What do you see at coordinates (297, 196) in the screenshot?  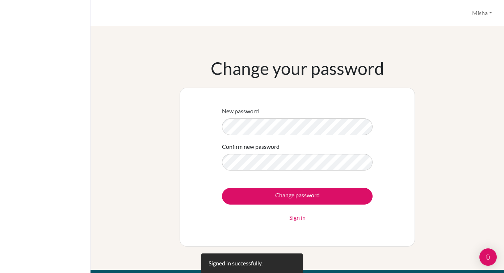 I see `input: Change password` at bounding box center [297, 196].